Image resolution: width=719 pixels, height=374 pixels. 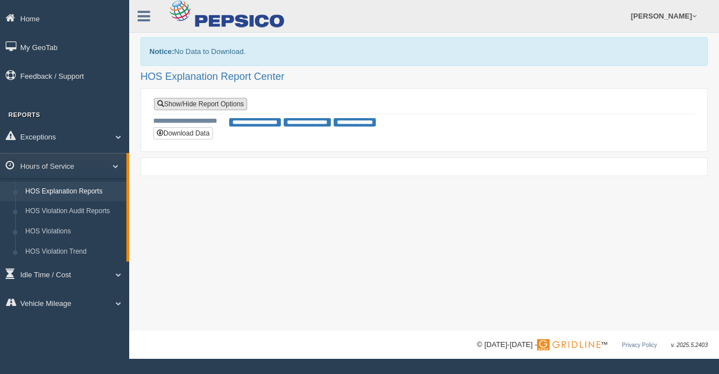 What do you see at coordinates (73, 211) in the screenshot?
I see `a: HOS Violation Audit Reports` at bounding box center [73, 211].